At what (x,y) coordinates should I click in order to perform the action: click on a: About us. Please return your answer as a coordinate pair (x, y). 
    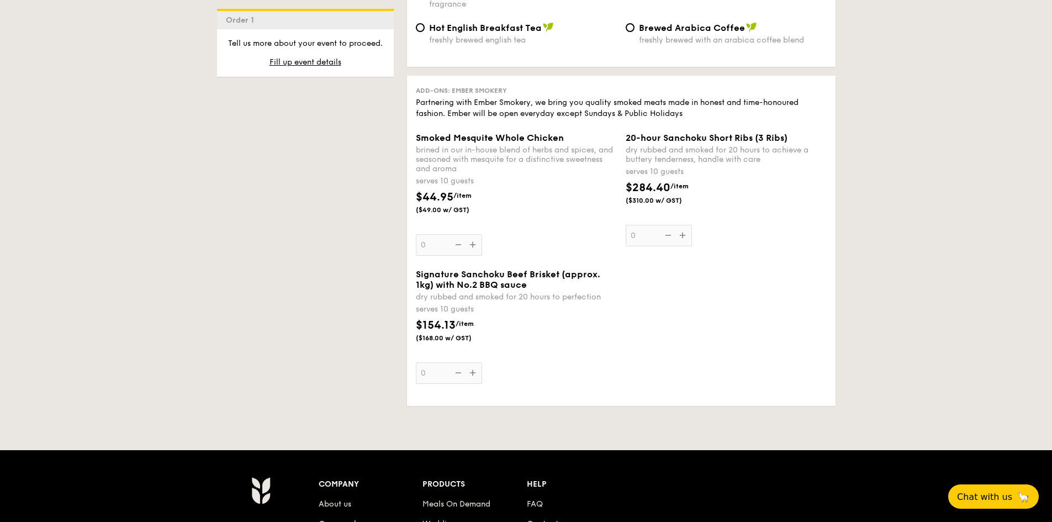
    Looking at the image, I should click on (335, 504).